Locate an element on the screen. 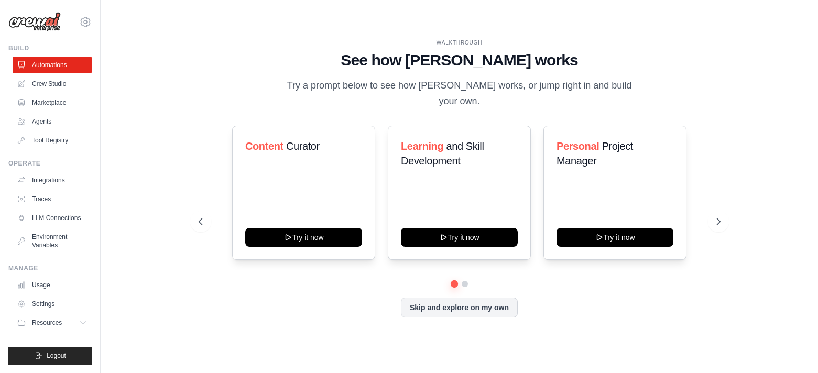 Image resolution: width=818 pixels, height=373 pixels. a: LLM Connections is located at coordinates (52, 218).